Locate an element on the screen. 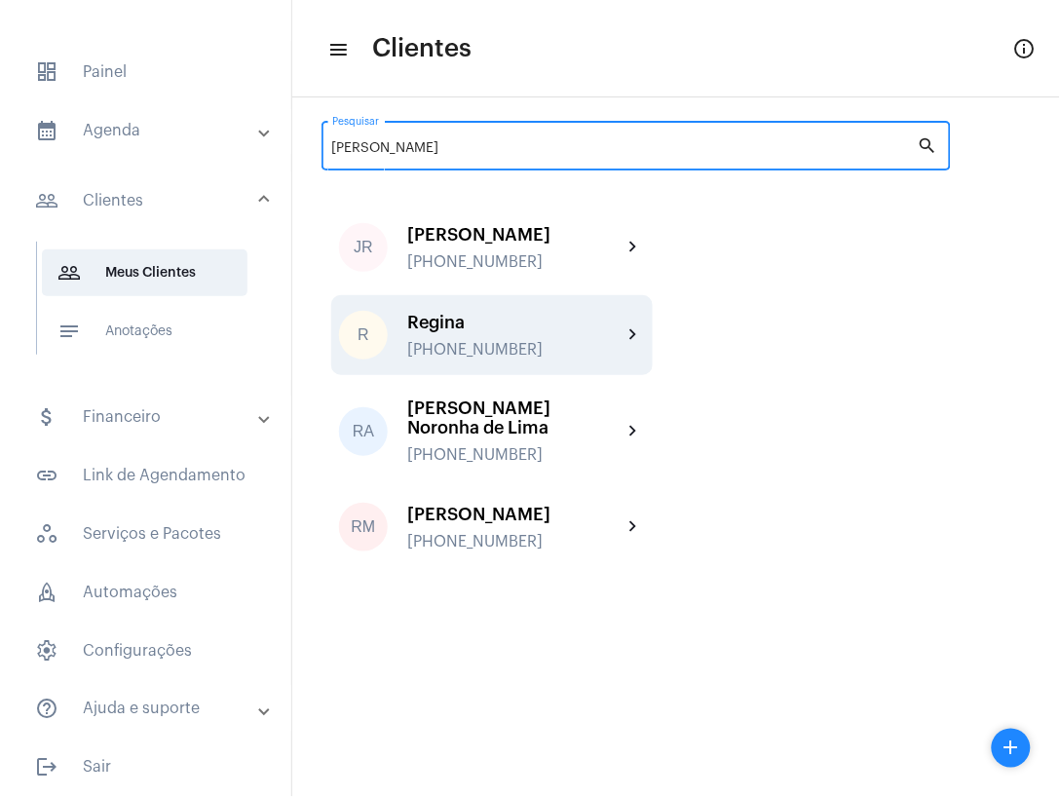  mat-panel-title: Agenda is located at coordinates (147, 131).